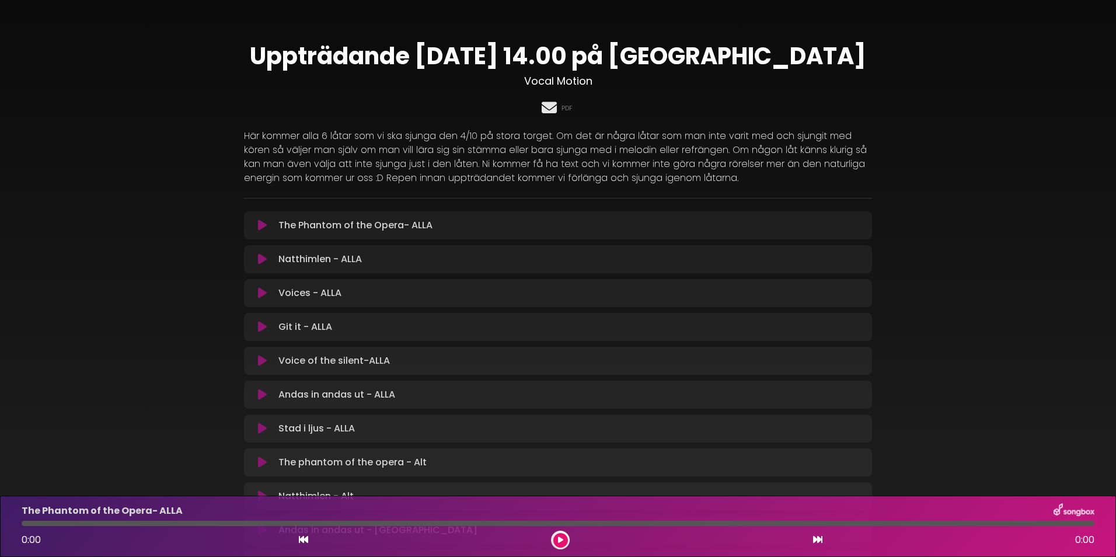 The height and width of the screenshot is (557, 1116). What do you see at coordinates (1074, 511) in the screenshot?
I see `img: songbox-logo-white.png` at bounding box center [1074, 511].